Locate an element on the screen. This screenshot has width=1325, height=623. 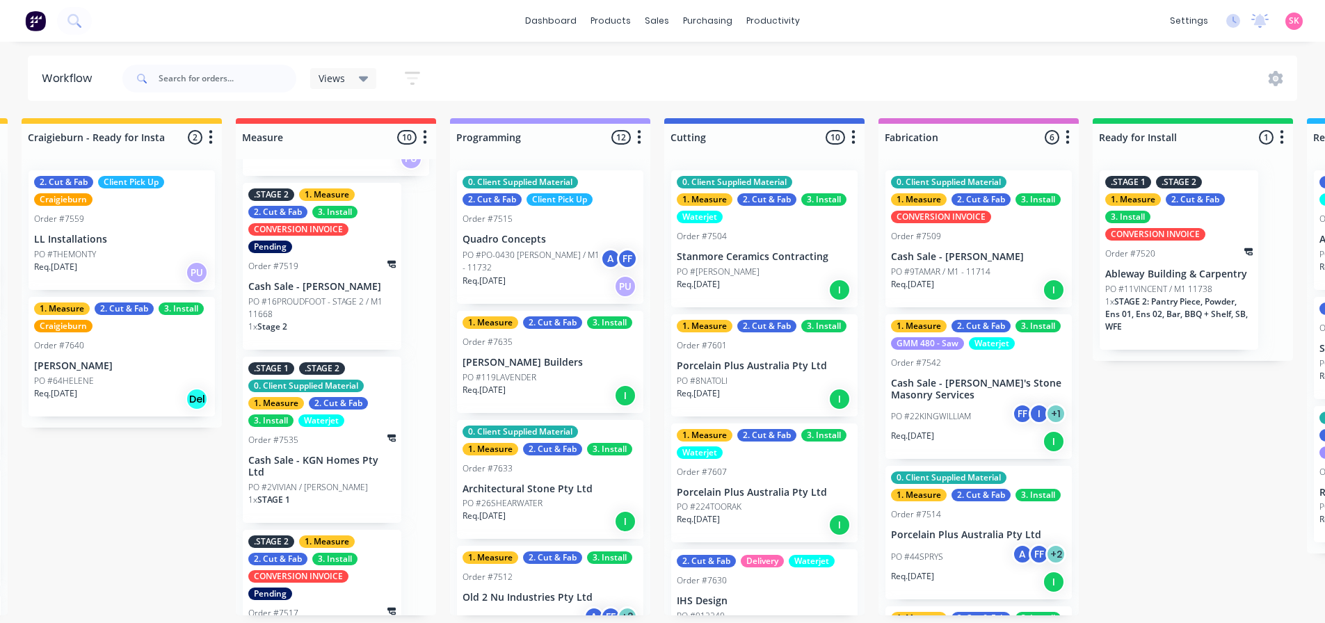
div: .STAGE 21. Measure2. Cut & Fab3. InstallCONVERSION INVOICEPendingOrder #7519Cash Sale - [PERSON_N... is located at coordinates (322, 266).